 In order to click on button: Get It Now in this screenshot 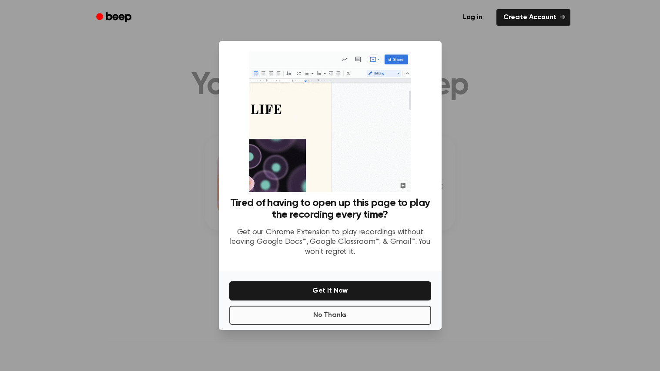, I will do `click(330, 291)`.